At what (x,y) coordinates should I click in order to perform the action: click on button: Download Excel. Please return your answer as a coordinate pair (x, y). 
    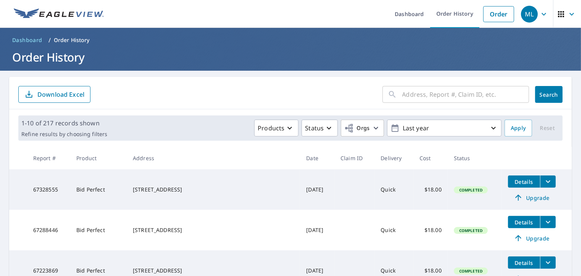
    Looking at the image, I should click on (54, 94).